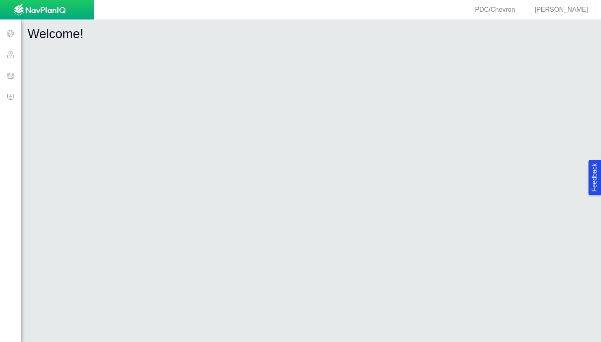 The height and width of the screenshot is (342, 601). I want to click on button: Feedback, so click(595, 177).